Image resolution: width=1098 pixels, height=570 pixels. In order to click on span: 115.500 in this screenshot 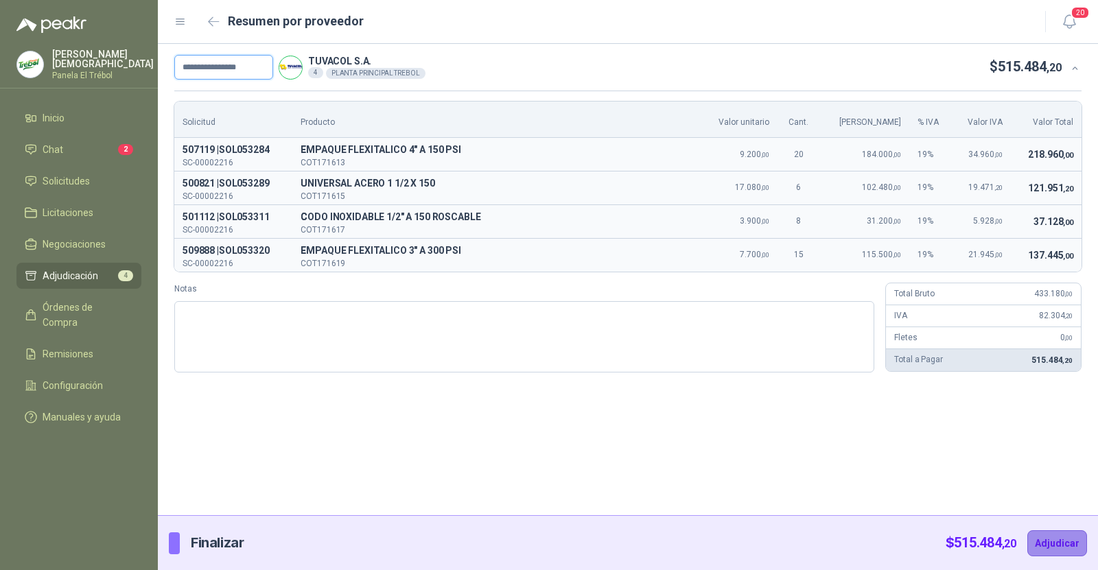, I will do `click(881, 255)`.